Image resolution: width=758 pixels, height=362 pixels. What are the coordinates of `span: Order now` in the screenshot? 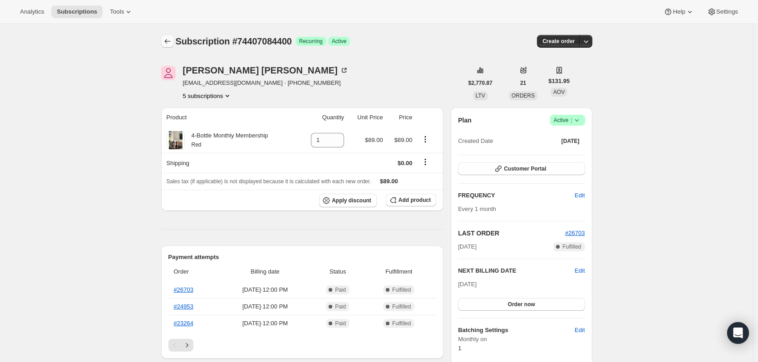 It's located at (521, 304).